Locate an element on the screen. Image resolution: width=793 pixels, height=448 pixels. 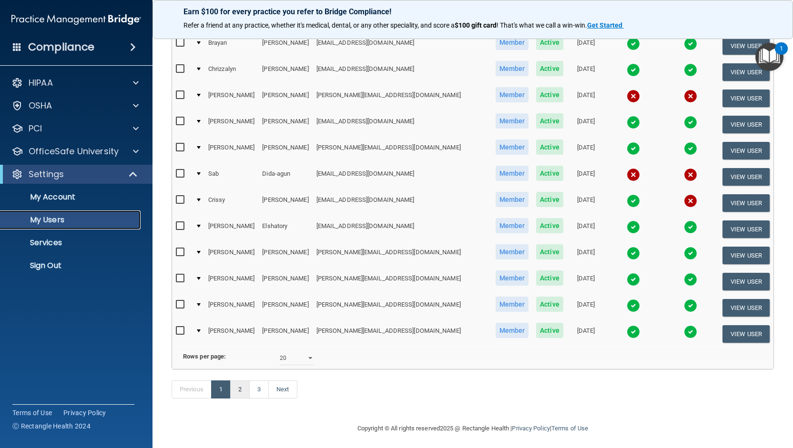
a: Terms of Use is located at coordinates (32, 413).